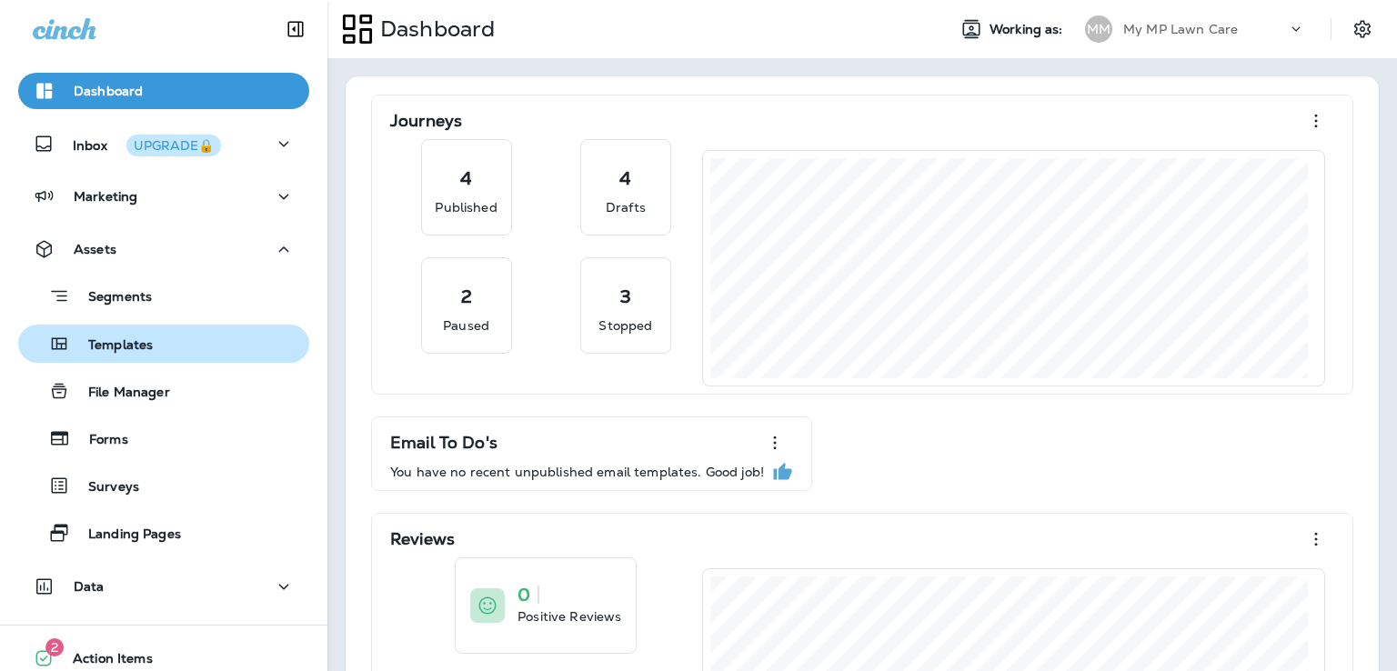  Describe the element at coordinates (95, 249) in the screenshot. I see `p: Assets` at that location.